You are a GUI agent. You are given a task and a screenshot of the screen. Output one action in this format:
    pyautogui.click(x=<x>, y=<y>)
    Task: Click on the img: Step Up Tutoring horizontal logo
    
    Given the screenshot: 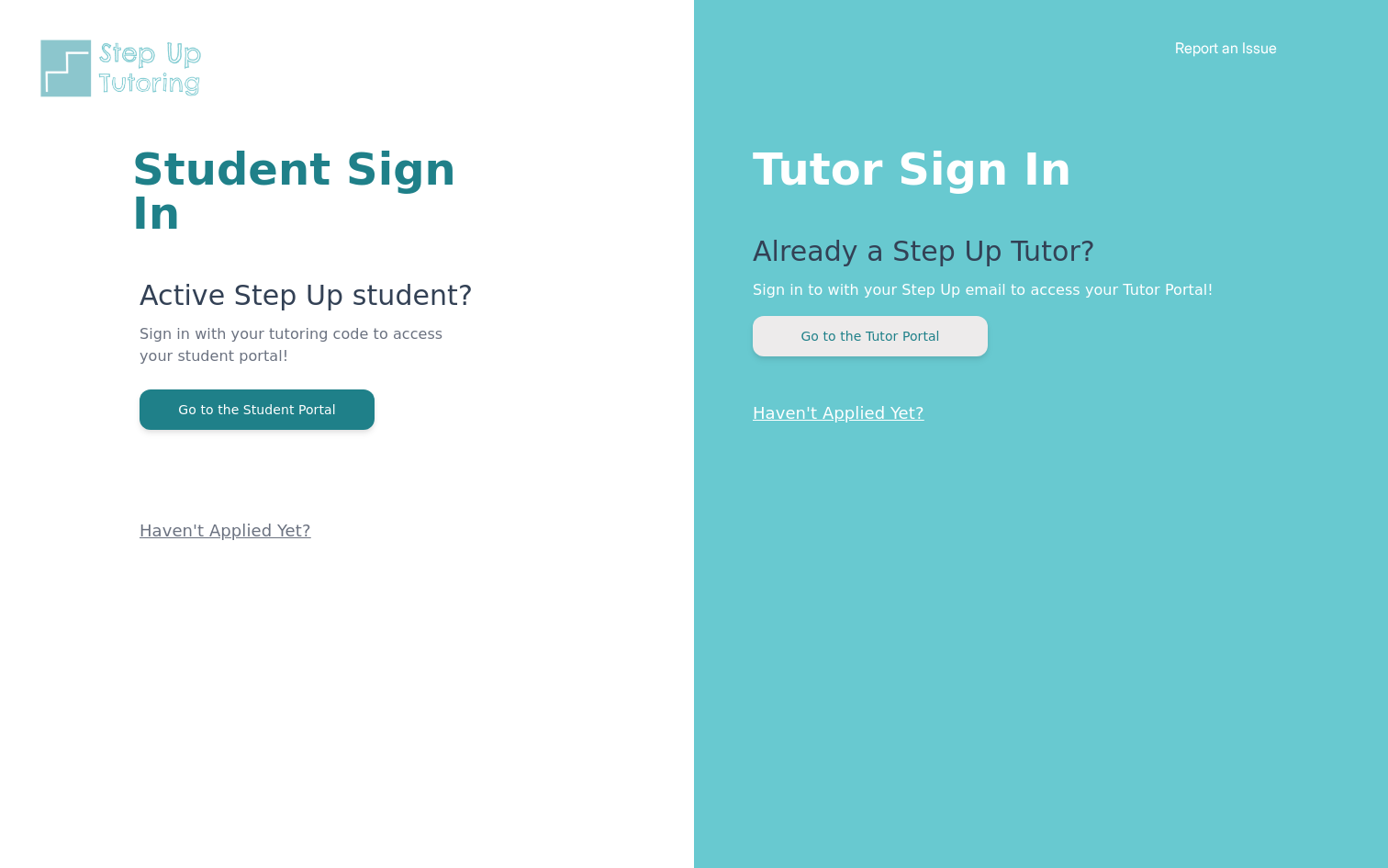 What is the action you would take?
    pyautogui.click(x=125, y=68)
    